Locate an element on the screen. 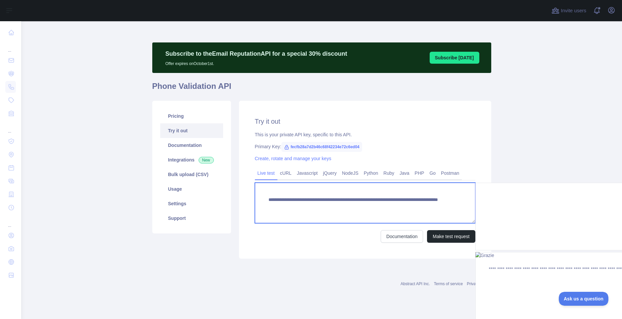 Image resolution: width=622 pixels, height=319 pixels. a: Java is located at coordinates (405, 173).